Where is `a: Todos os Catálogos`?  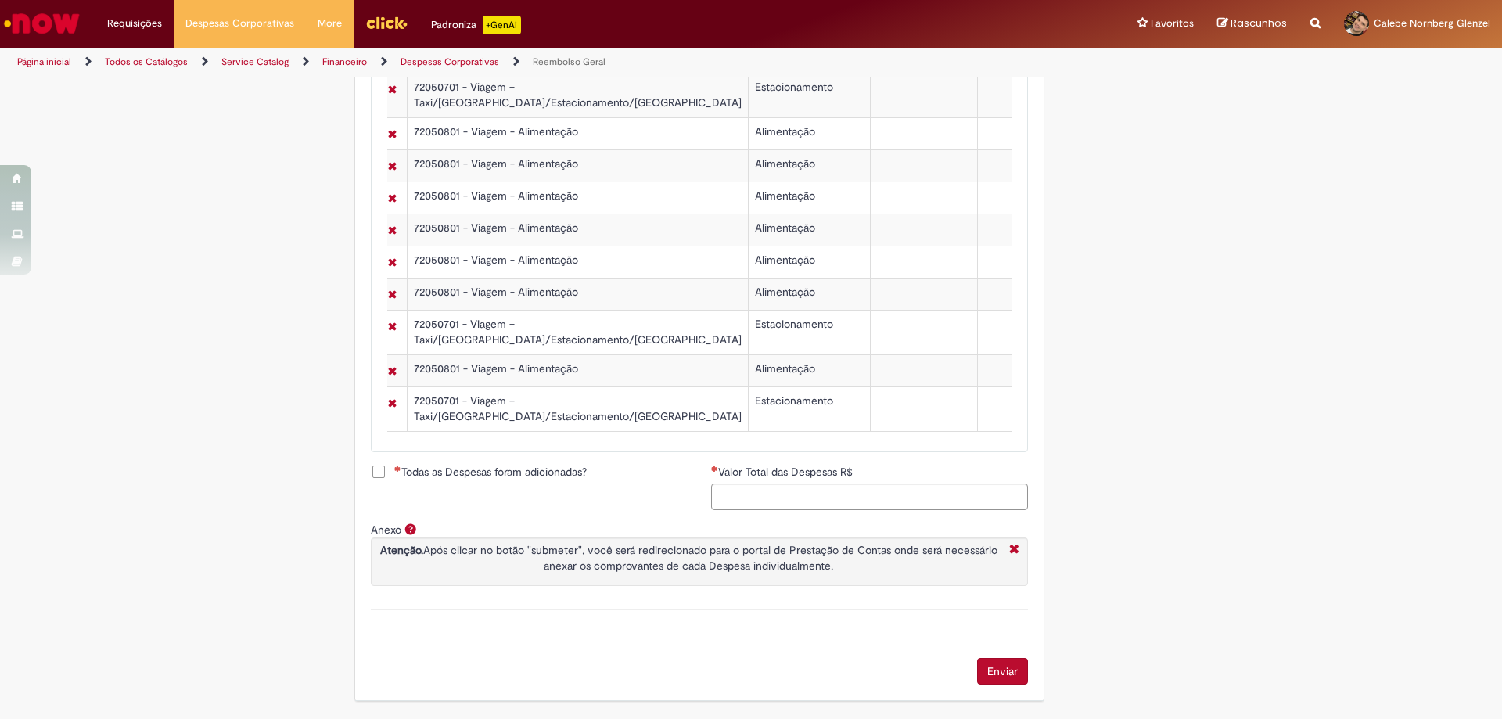
a: Todos os Catálogos is located at coordinates (146, 62).